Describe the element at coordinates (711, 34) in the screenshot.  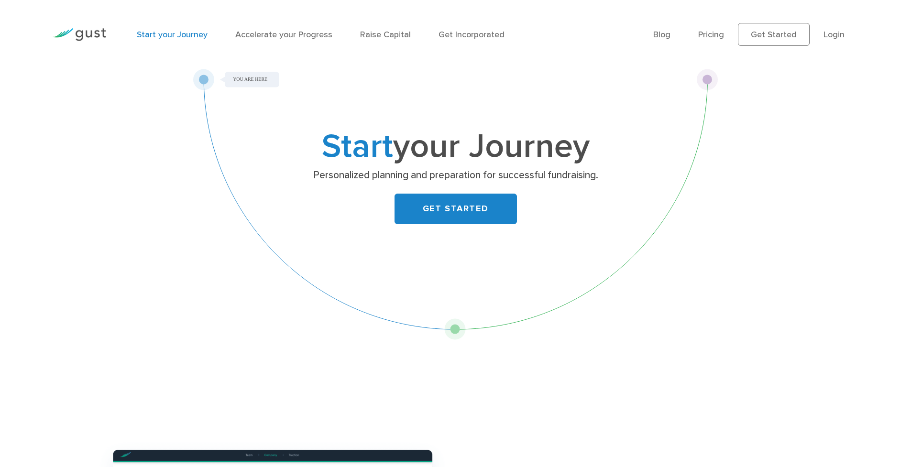
I see `a: Pricing` at that location.